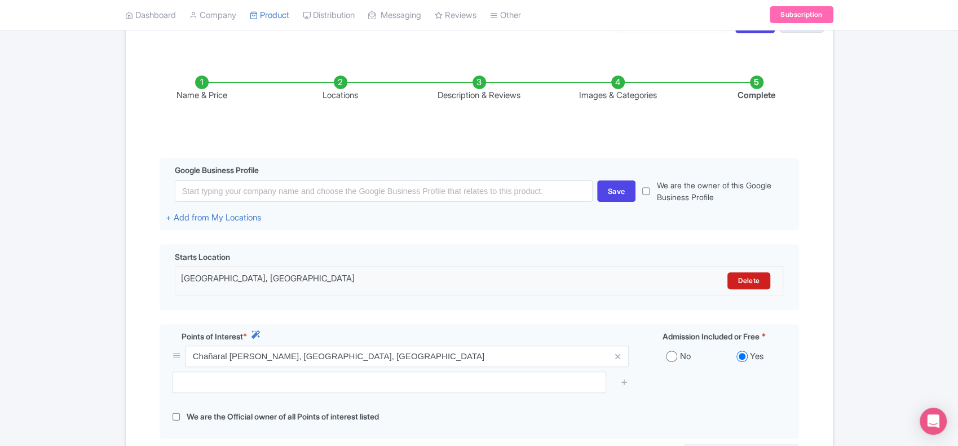 The width and height of the screenshot is (958, 446). Describe the element at coordinates (213, 217) in the screenshot. I see `a: + Add from My Locations` at that location.